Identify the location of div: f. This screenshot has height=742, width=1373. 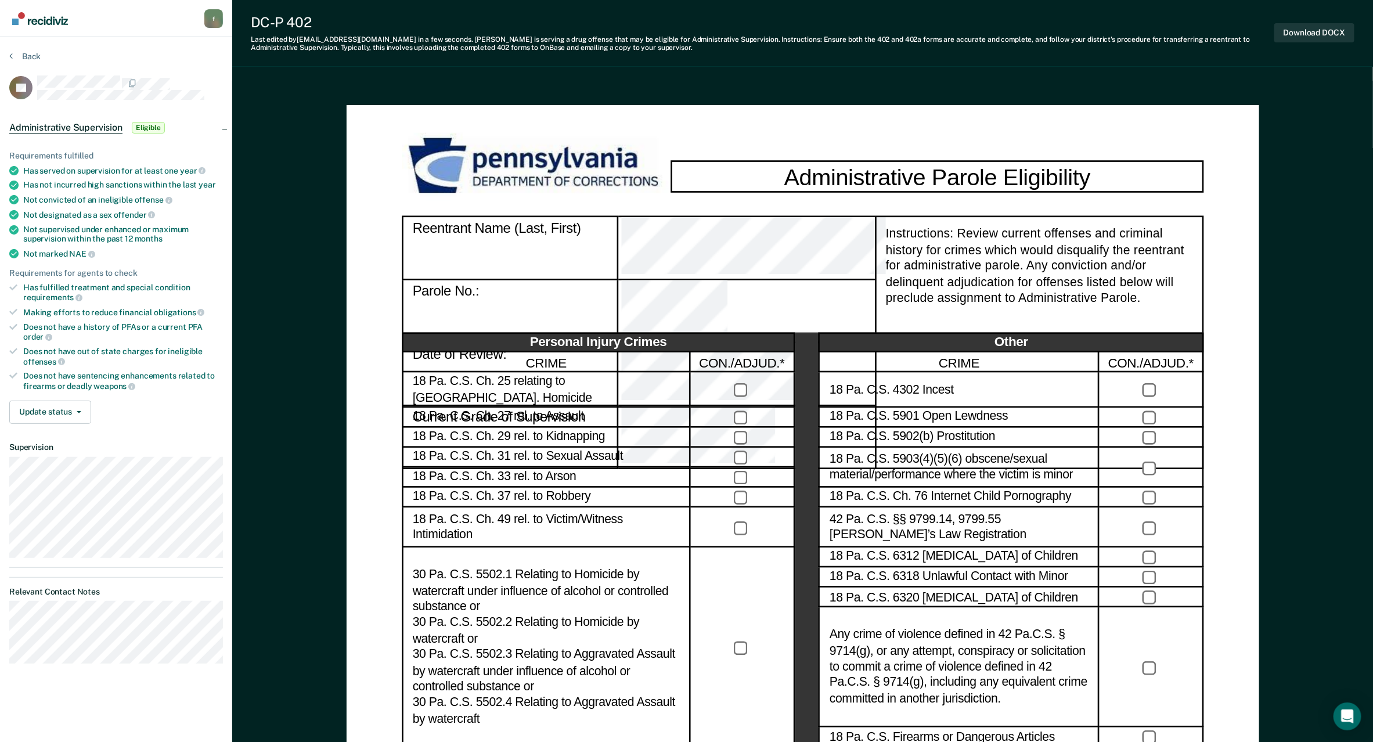
(214, 19).